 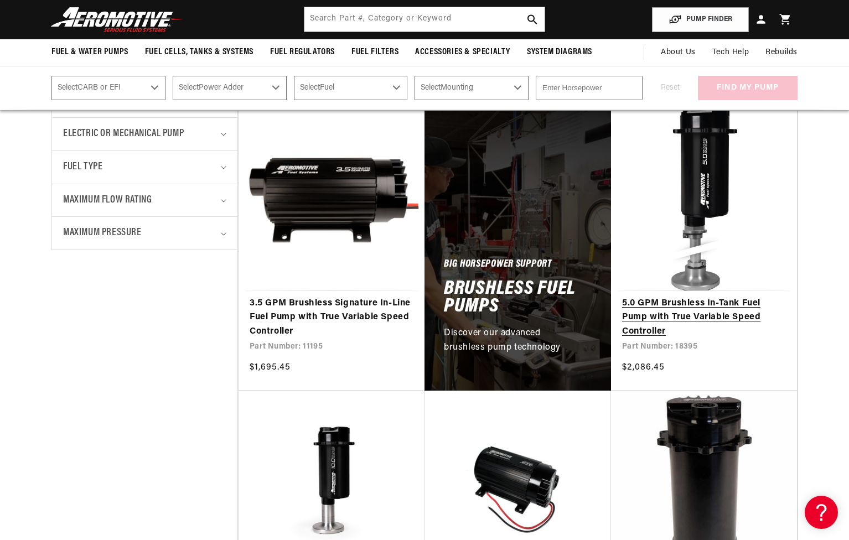 What do you see at coordinates (332, 318) in the screenshot?
I see `a: 3.5 GPM Brushless Signature In-Line Fuel Pump with True Variable Speed Controller` at bounding box center [332, 318].